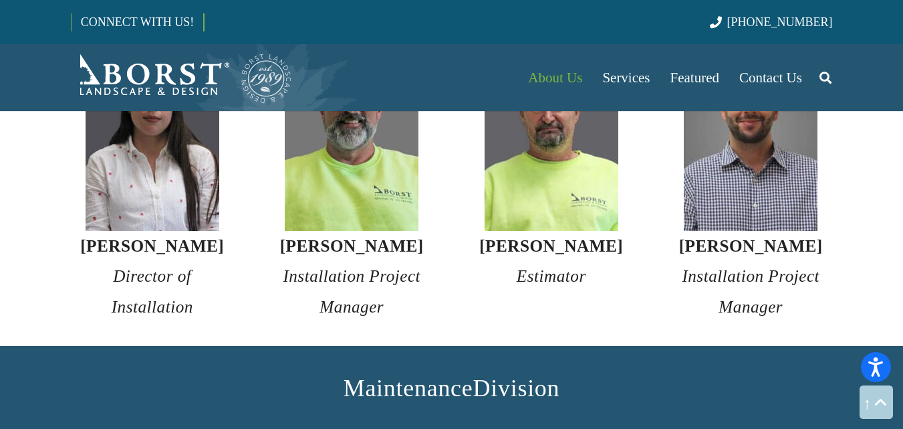  What do you see at coordinates (152, 291) in the screenshot?
I see `em: Director of Installation` at bounding box center [152, 291].